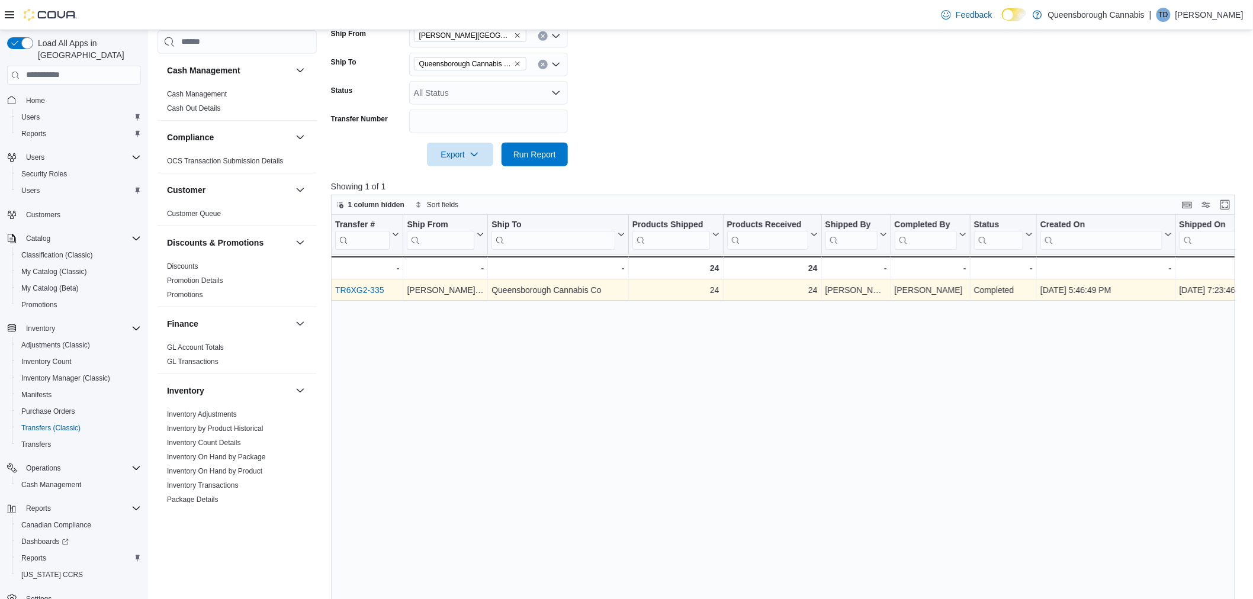 This screenshot has width=1253, height=599. I want to click on span: Manifests, so click(79, 395).